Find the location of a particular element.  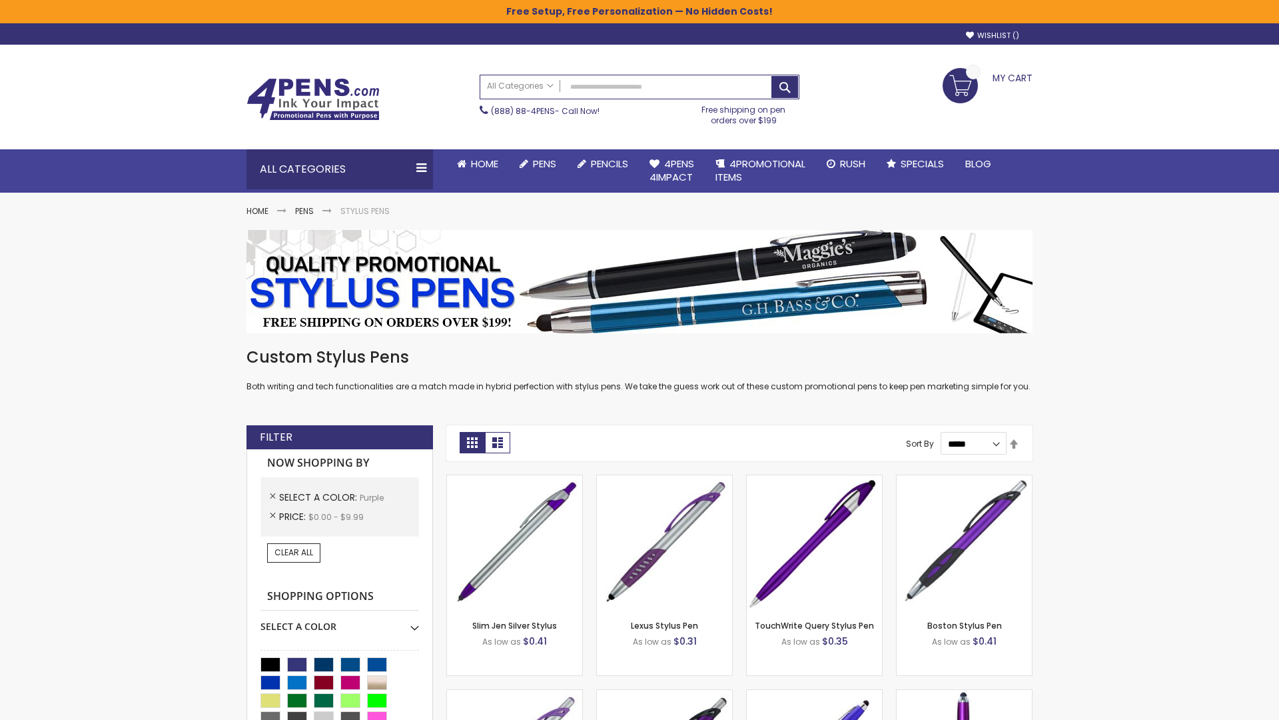

a: Rush is located at coordinates (846, 164).